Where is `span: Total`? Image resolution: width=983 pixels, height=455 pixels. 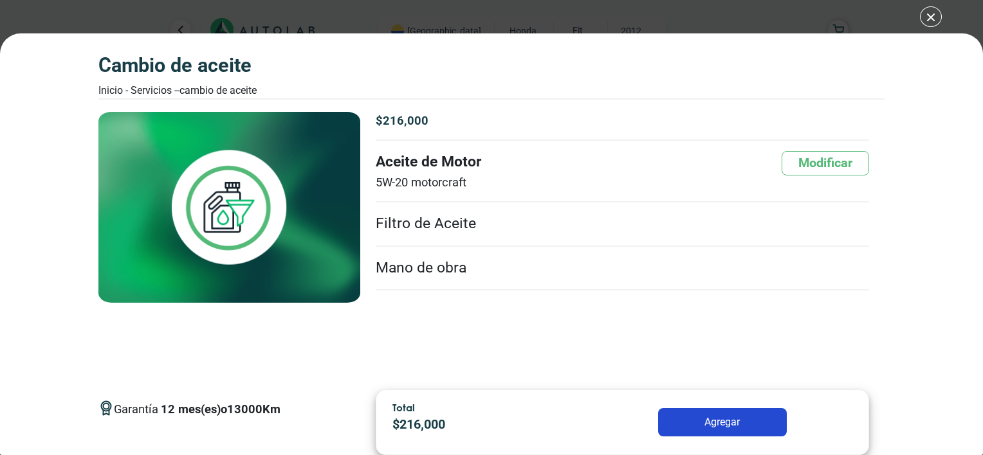 span: Total is located at coordinates (403, 408).